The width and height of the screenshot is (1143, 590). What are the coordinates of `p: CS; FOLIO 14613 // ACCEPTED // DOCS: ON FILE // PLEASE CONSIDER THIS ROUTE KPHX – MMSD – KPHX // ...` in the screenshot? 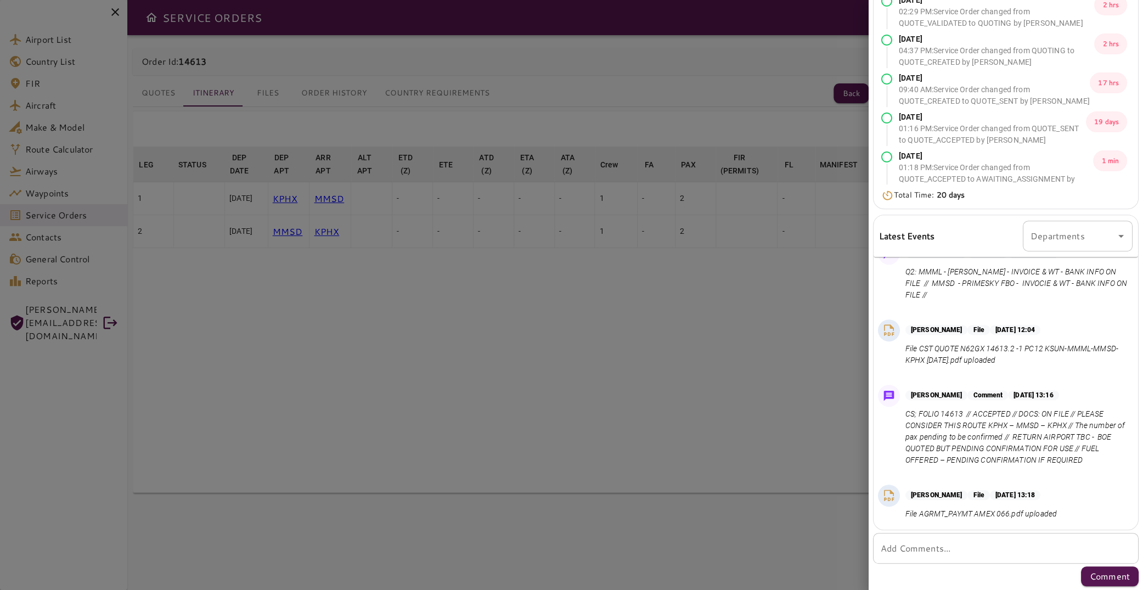 It's located at (1017, 437).